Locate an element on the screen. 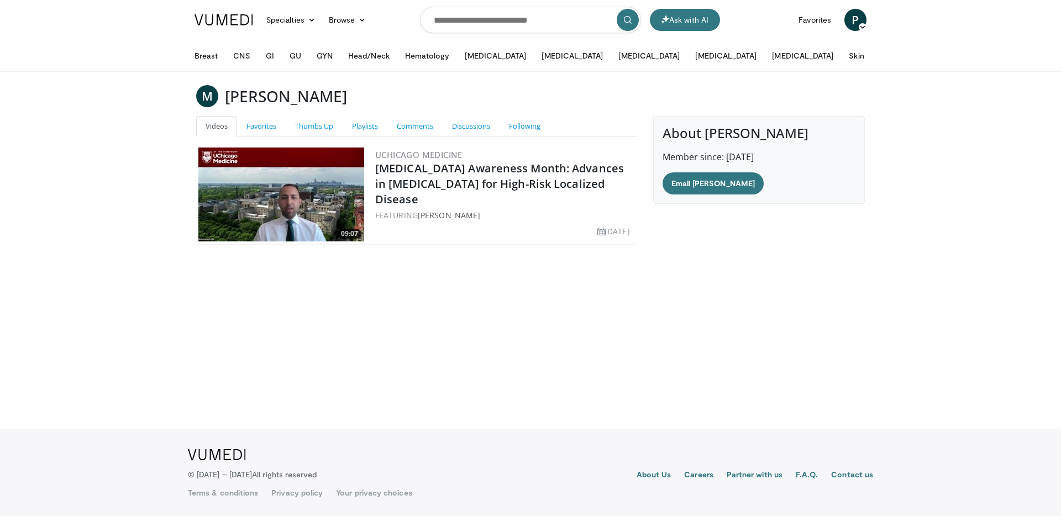  a: F.A.Q. is located at coordinates (807, 476).